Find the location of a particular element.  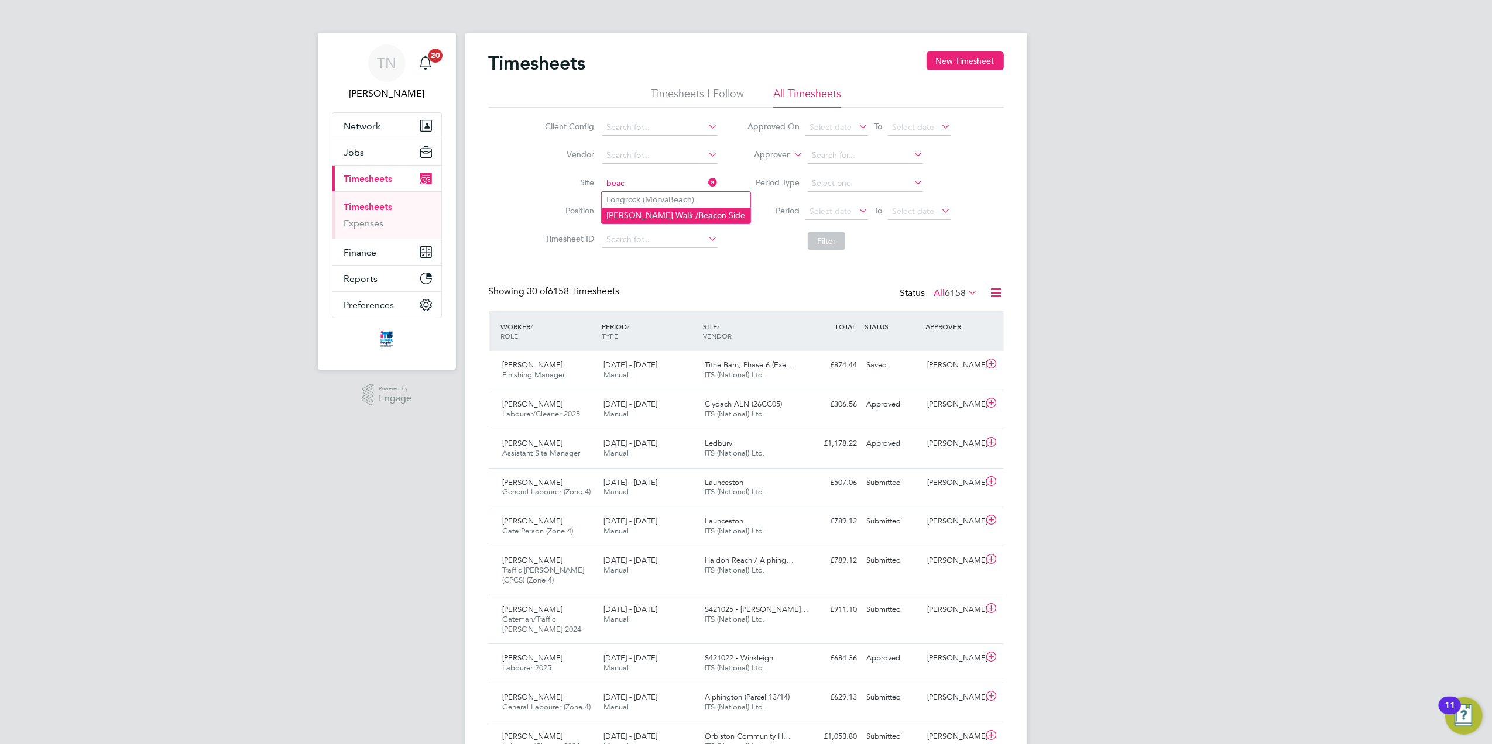

span: Clydach ALN (26CC05) is located at coordinates (743, 404).